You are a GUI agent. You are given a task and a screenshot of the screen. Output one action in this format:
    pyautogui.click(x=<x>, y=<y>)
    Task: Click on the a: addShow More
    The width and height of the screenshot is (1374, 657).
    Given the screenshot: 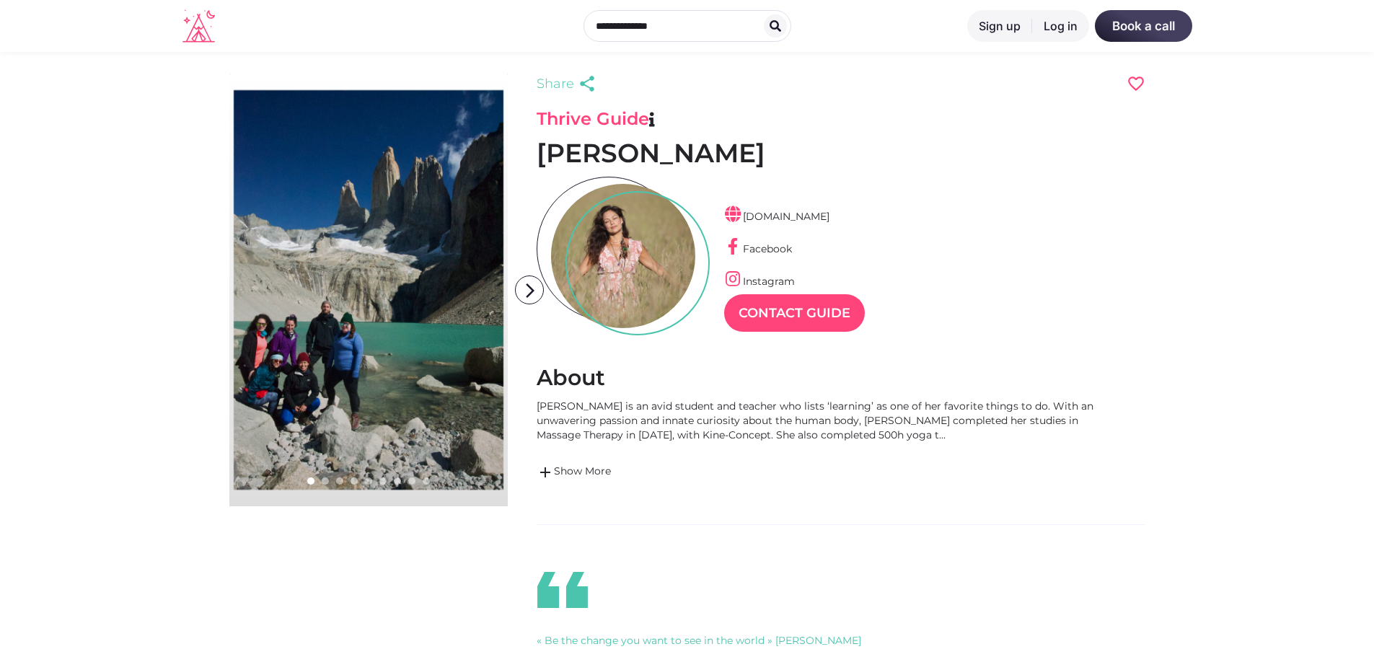 What is the action you would take?
    pyautogui.click(x=818, y=472)
    